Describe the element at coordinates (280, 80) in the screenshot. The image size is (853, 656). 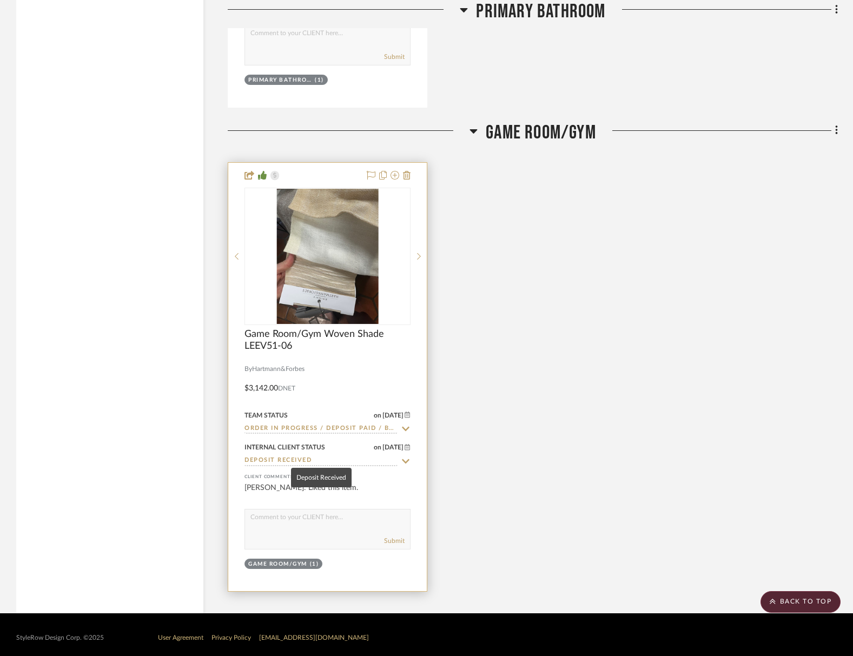
I see `div: Primary Bathroom` at that location.